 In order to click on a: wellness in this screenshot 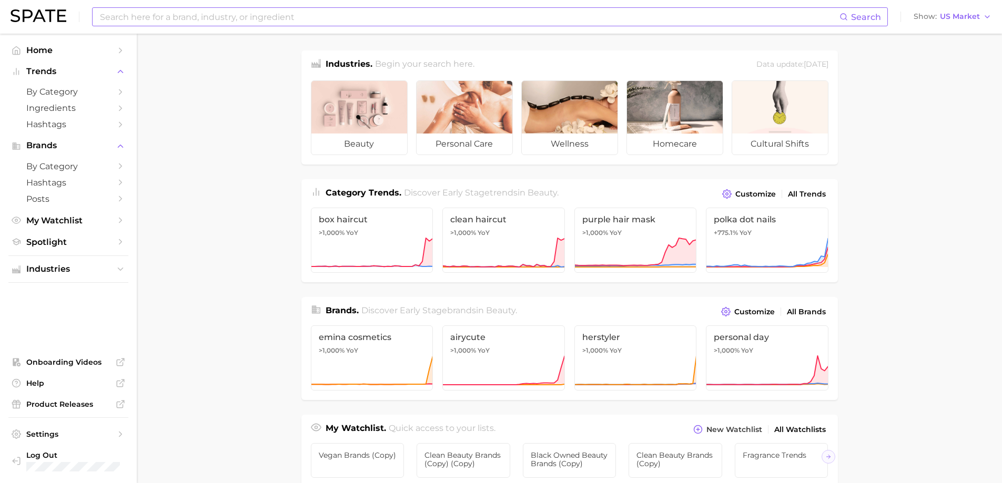, I will do `click(570, 118)`.